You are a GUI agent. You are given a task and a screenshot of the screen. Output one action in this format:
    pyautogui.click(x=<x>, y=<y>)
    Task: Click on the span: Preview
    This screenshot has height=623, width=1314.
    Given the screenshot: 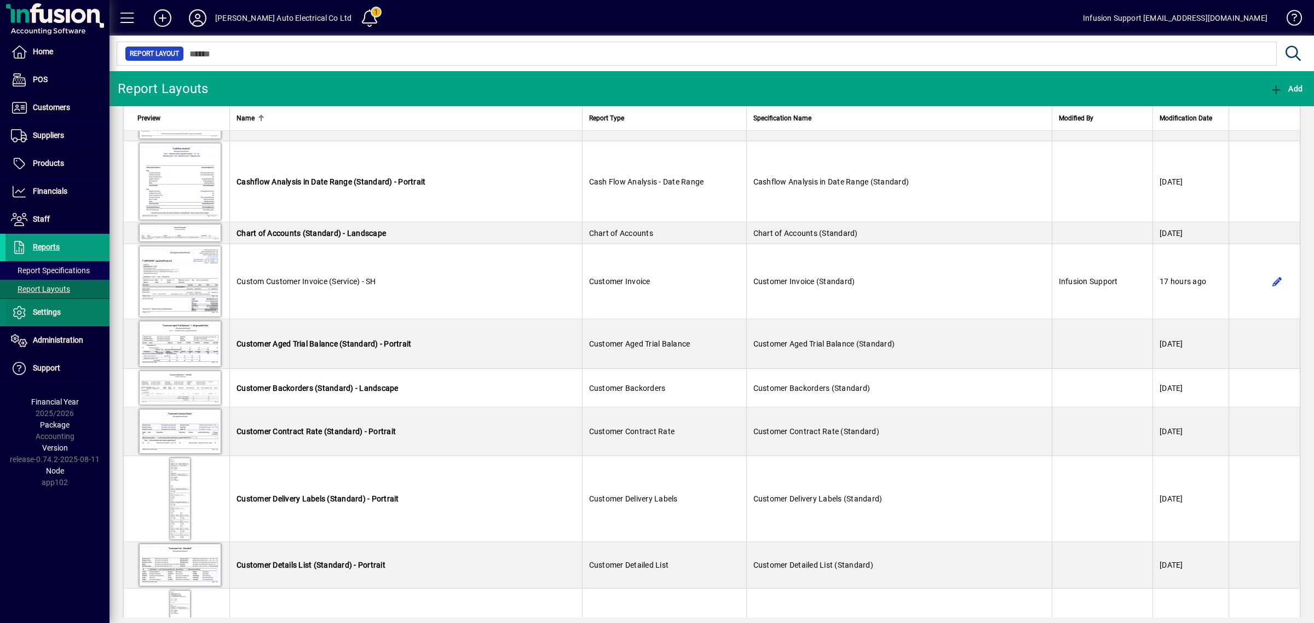 What is the action you would take?
    pyautogui.click(x=149, y=118)
    